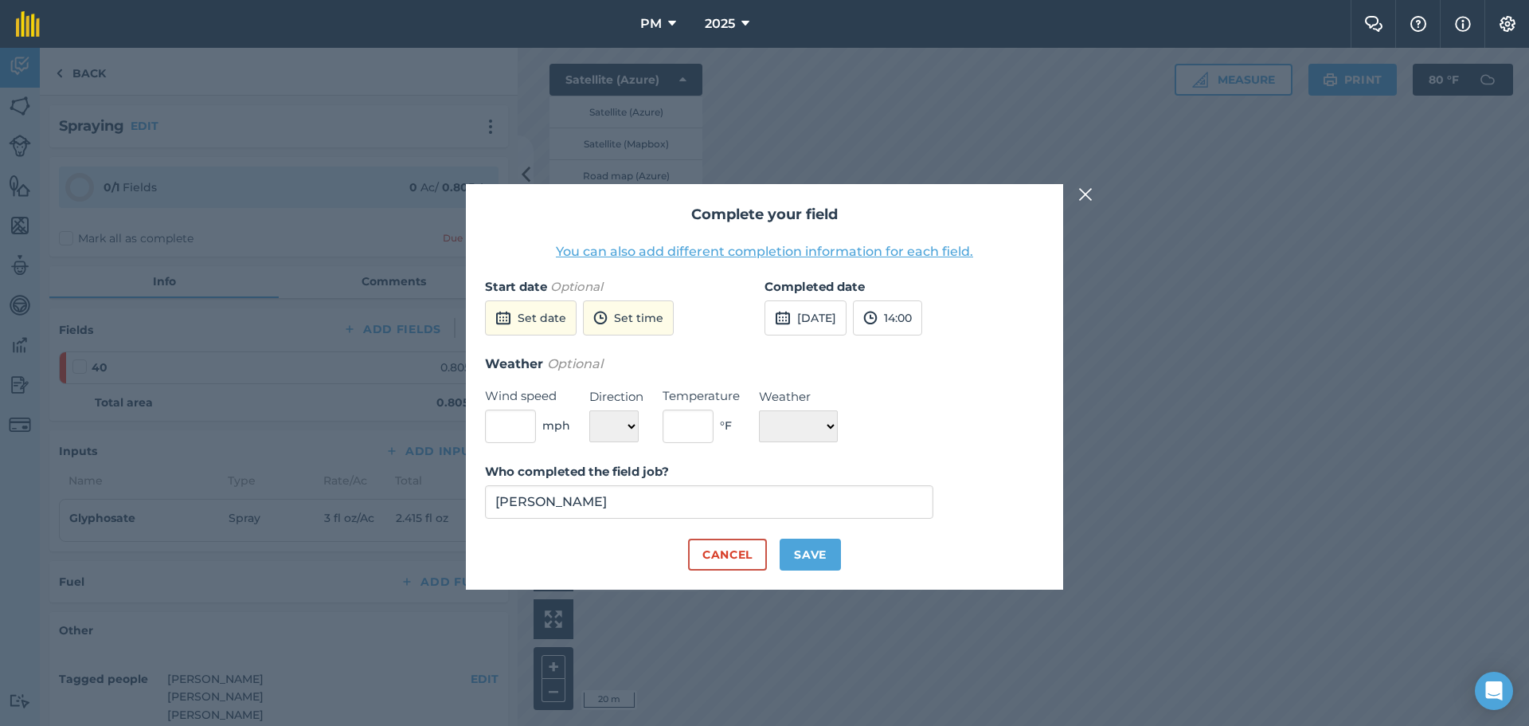  I want to click on button: Set date, so click(530, 318).